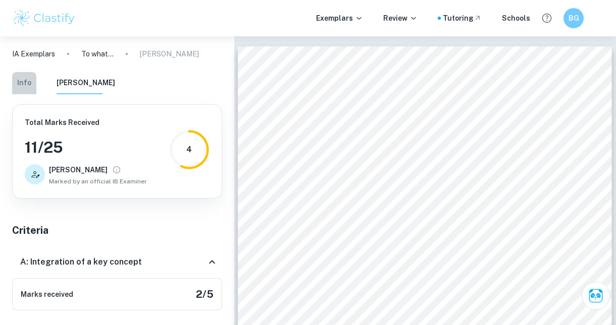  Describe the element at coordinates (47, 295) in the screenshot. I see `h6: Marks received` at that location.